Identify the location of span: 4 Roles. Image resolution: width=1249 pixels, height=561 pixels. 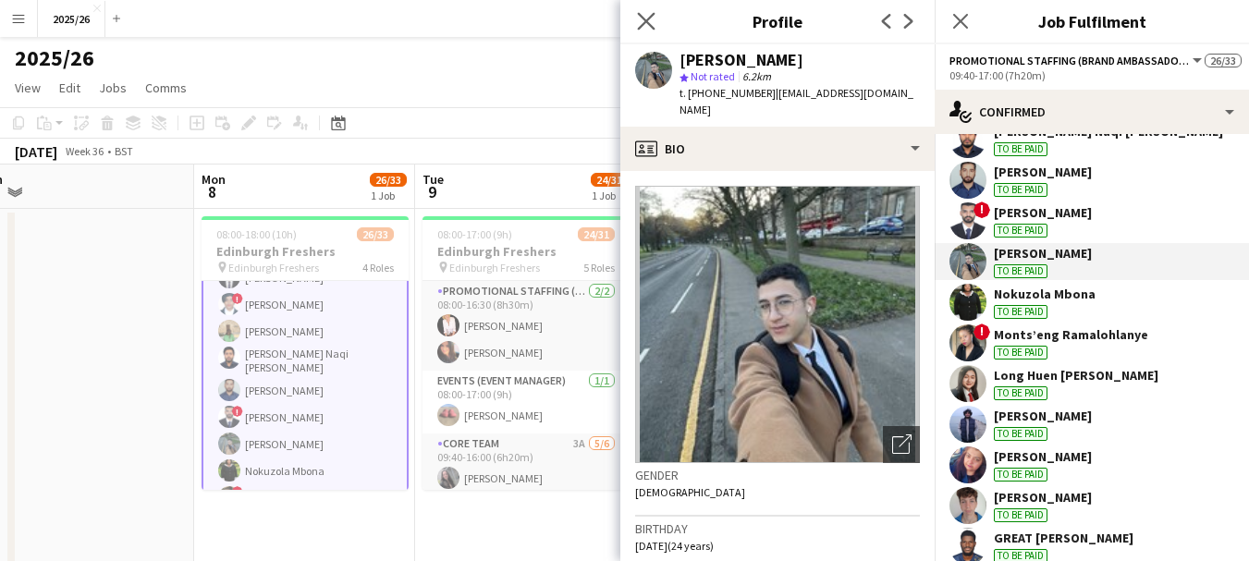
(378, 267).